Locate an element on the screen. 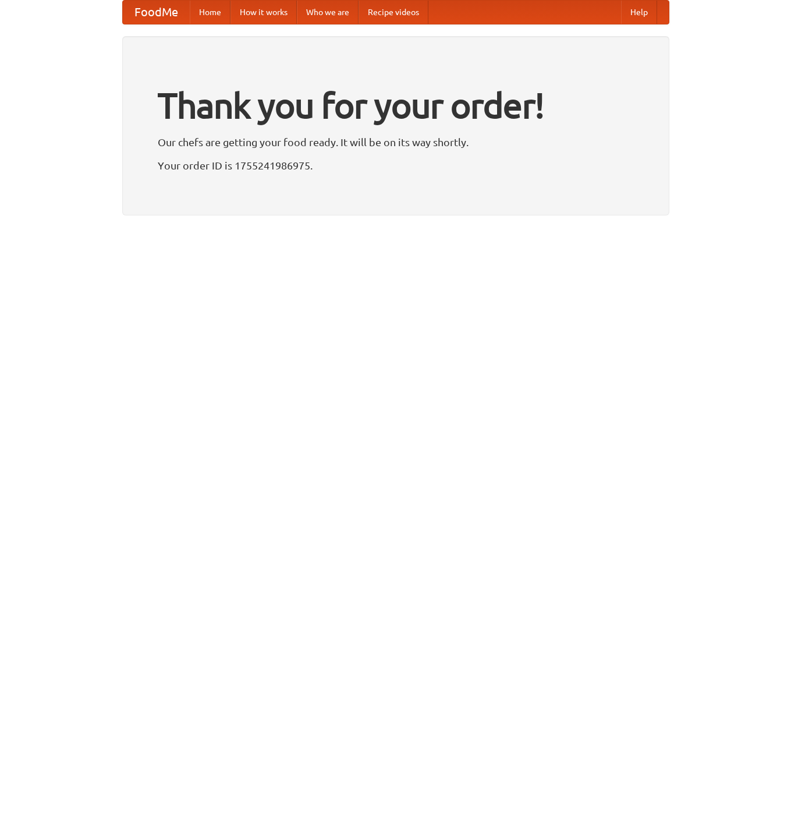  a: Recipe videos is located at coordinates (394, 12).